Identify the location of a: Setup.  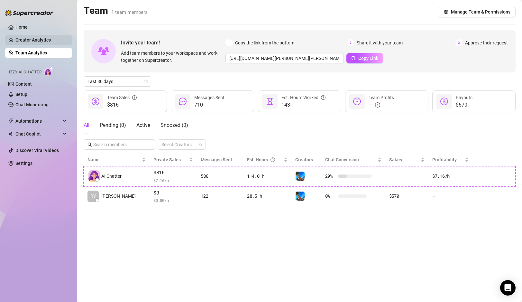
(21, 94).